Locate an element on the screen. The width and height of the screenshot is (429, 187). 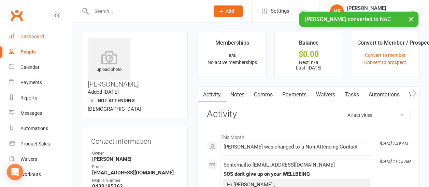
div: Mobile Number is located at coordinates (135, 181).